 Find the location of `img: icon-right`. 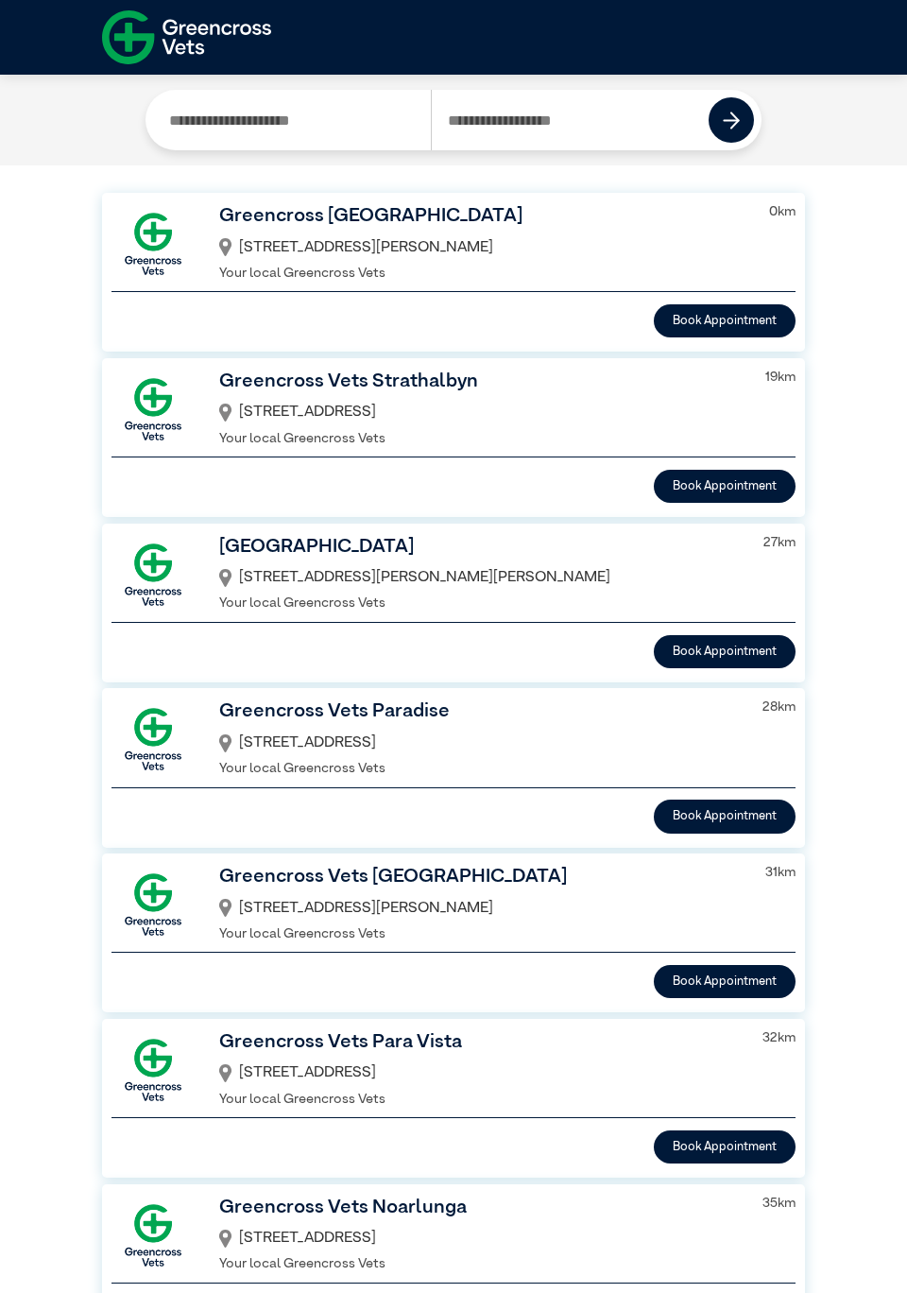

img: icon-right is located at coordinates (732, 120).